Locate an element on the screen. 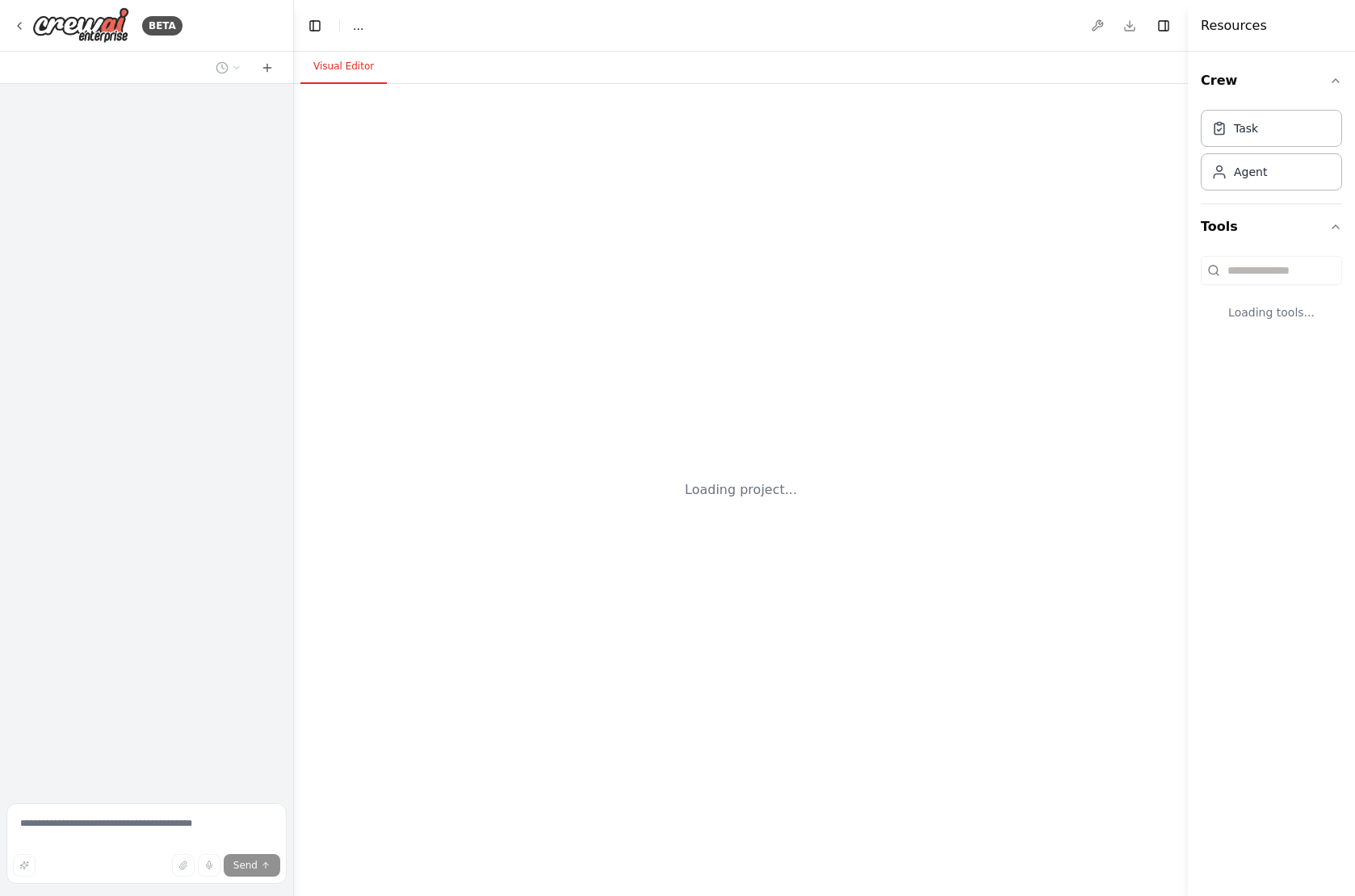  button: Hide right sidebar is located at coordinates (1164, 26).